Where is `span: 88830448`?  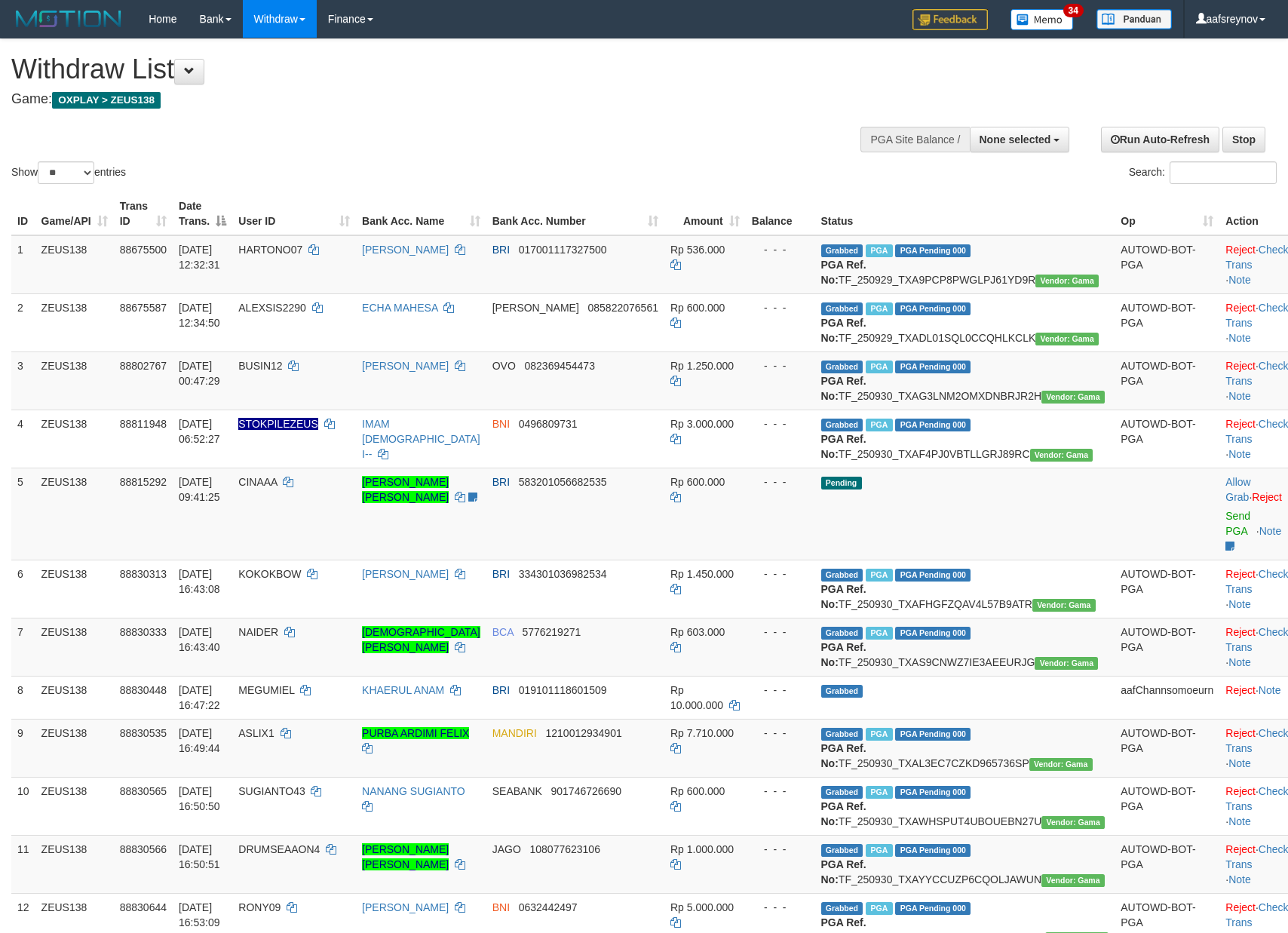
span: 88830448 is located at coordinates (143, 690).